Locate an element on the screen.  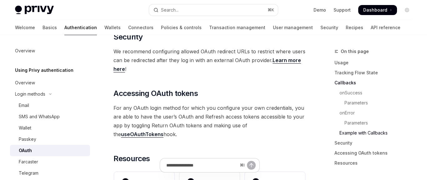
span: Accessing OAuth tokens is located at coordinates (156, 93).